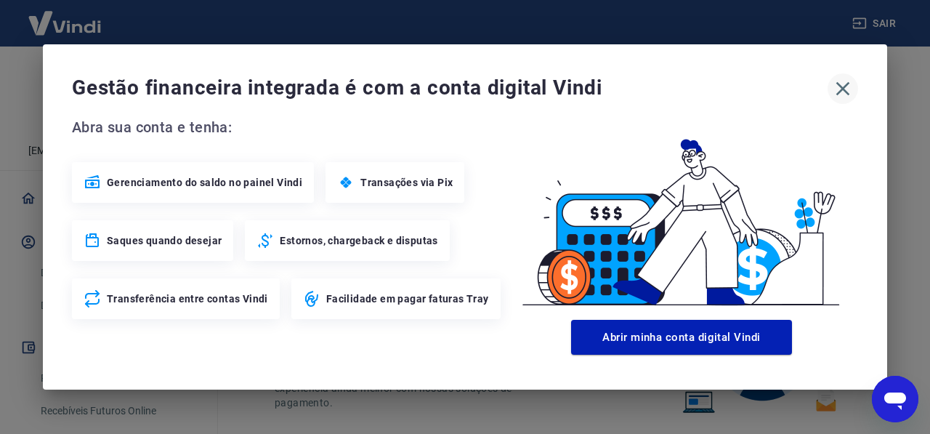  Describe the element at coordinates (204, 182) in the screenshot. I see `span: Gerenciamento do saldo no painel Vindi` at that location.